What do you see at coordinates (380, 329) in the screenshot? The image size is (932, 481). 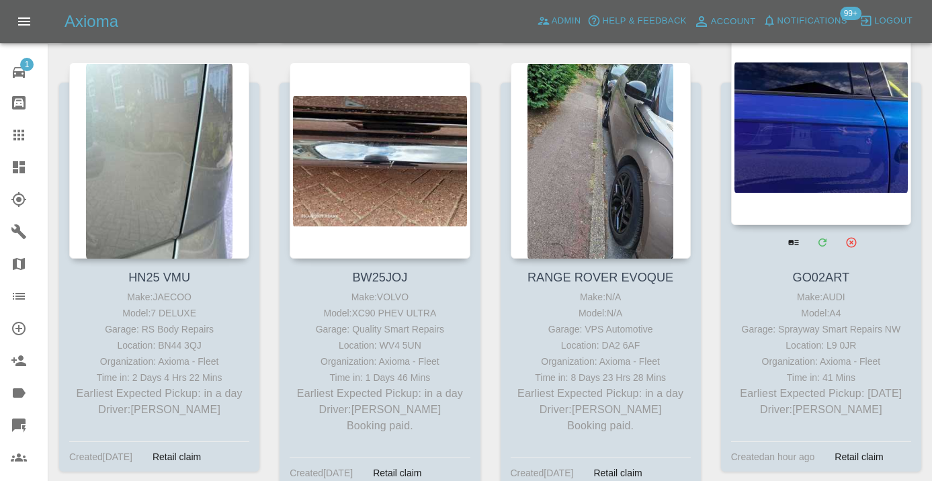 I see `div: Garage: Quality Smart Repairs` at bounding box center [380, 329].